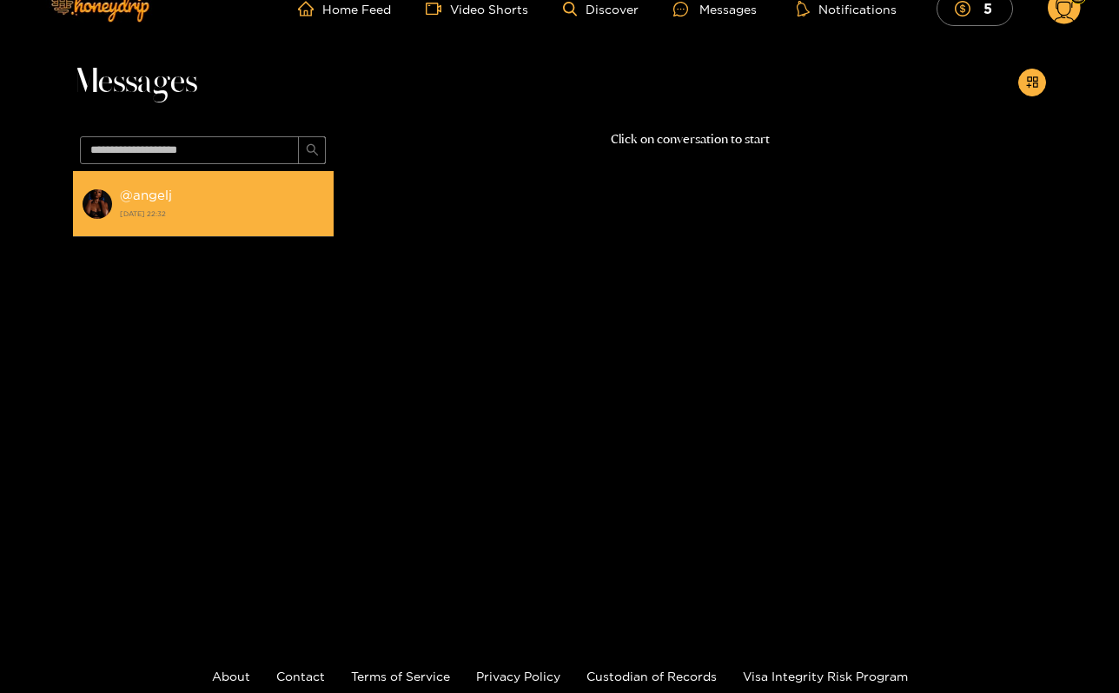  What do you see at coordinates (825, 676) in the screenshot?
I see `a: Visa Integrity Risk Program` at bounding box center [825, 676].